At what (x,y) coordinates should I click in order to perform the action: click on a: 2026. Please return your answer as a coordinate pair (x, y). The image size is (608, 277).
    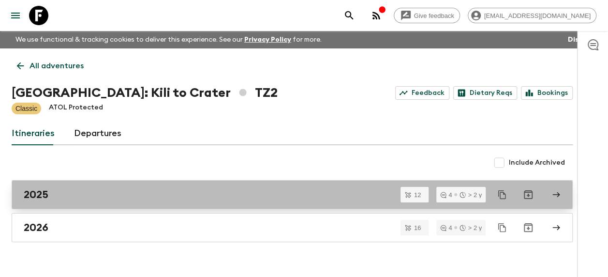
    Looking at the image, I should click on (292, 227).